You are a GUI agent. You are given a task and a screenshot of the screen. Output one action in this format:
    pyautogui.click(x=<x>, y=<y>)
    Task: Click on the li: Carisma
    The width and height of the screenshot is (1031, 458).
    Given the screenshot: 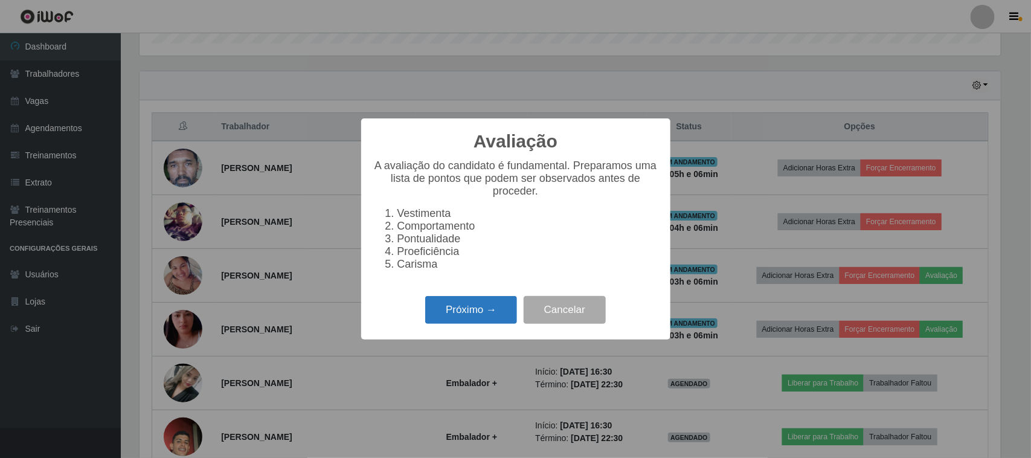 What is the action you would take?
    pyautogui.click(x=528, y=264)
    